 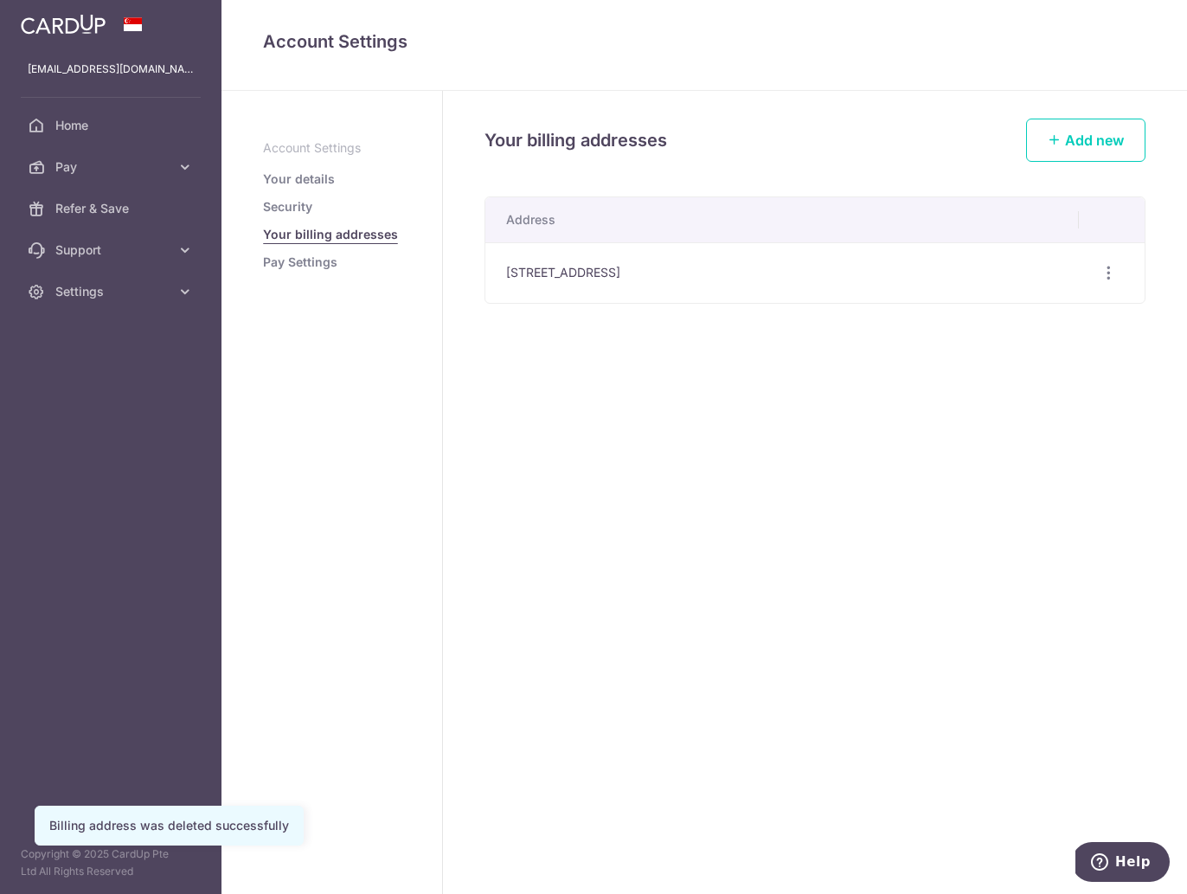 What do you see at coordinates (113, 167) in the screenshot?
I see `span: Pay` at bounding box center [113, 167].